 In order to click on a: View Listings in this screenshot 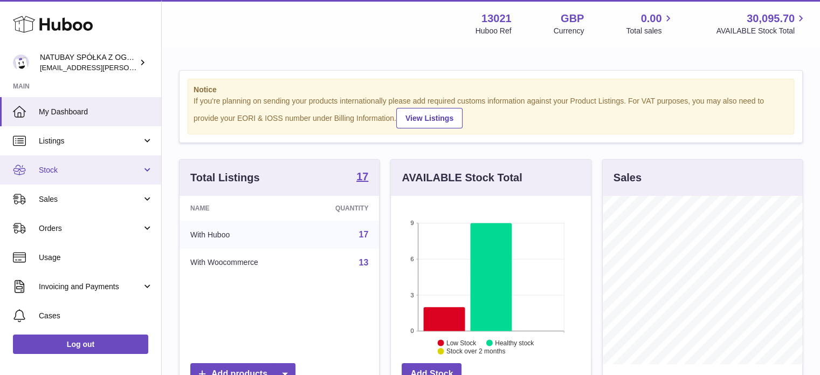, I will do `click(429, 118)`.